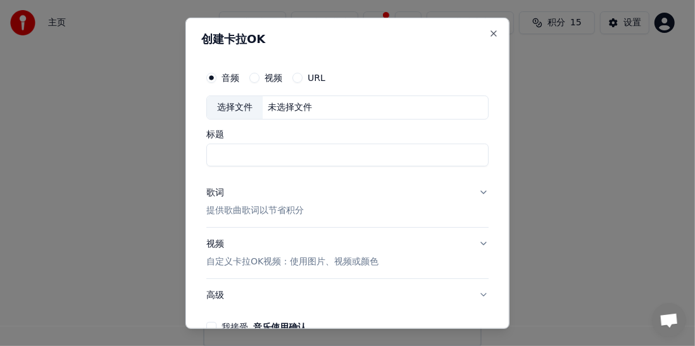 The image size is (695, 346). Describe the element at coordinates (215, 192) in the screenshot. I see `div: 歌词` at that location.